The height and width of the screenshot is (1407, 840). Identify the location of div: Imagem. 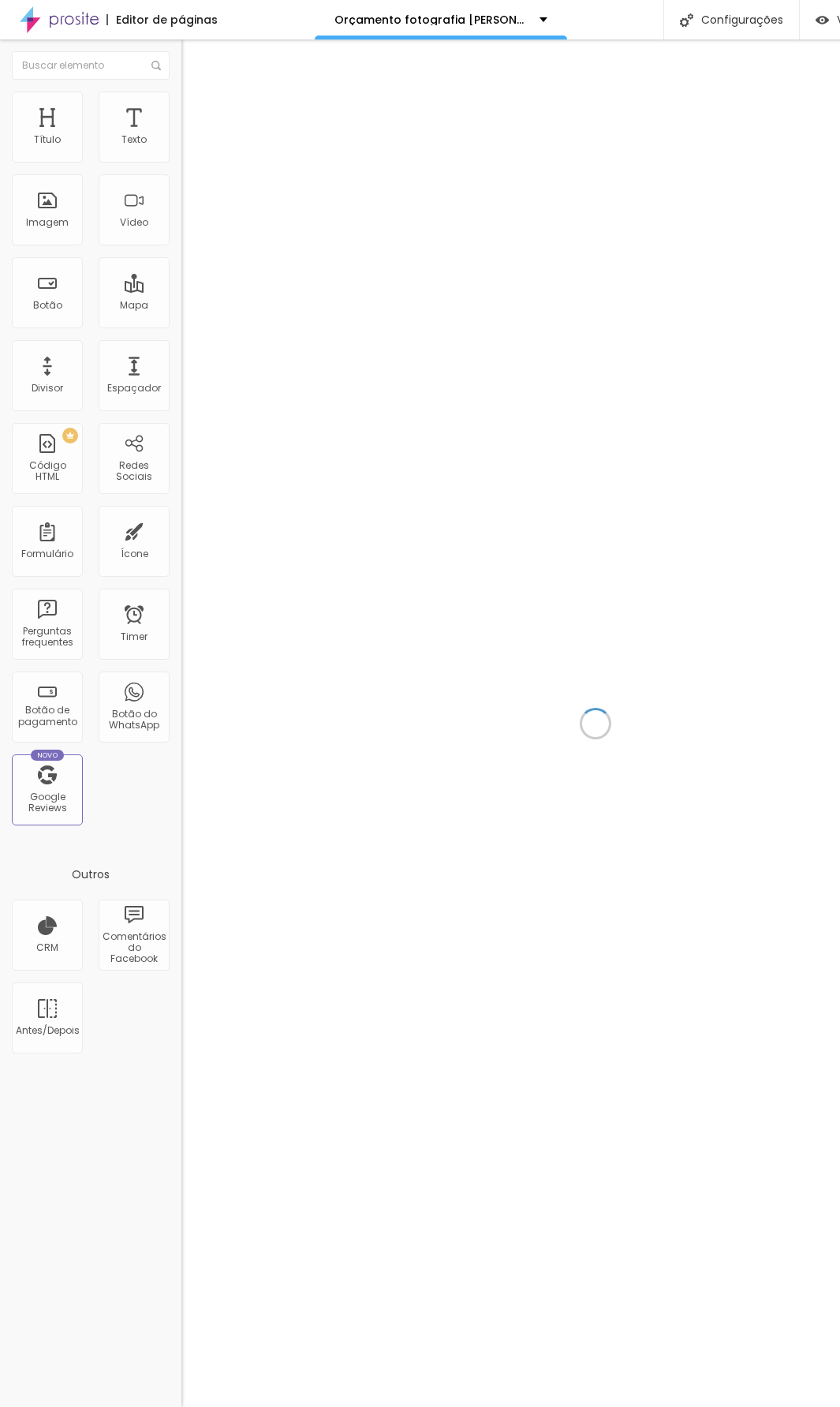
(47, 223).